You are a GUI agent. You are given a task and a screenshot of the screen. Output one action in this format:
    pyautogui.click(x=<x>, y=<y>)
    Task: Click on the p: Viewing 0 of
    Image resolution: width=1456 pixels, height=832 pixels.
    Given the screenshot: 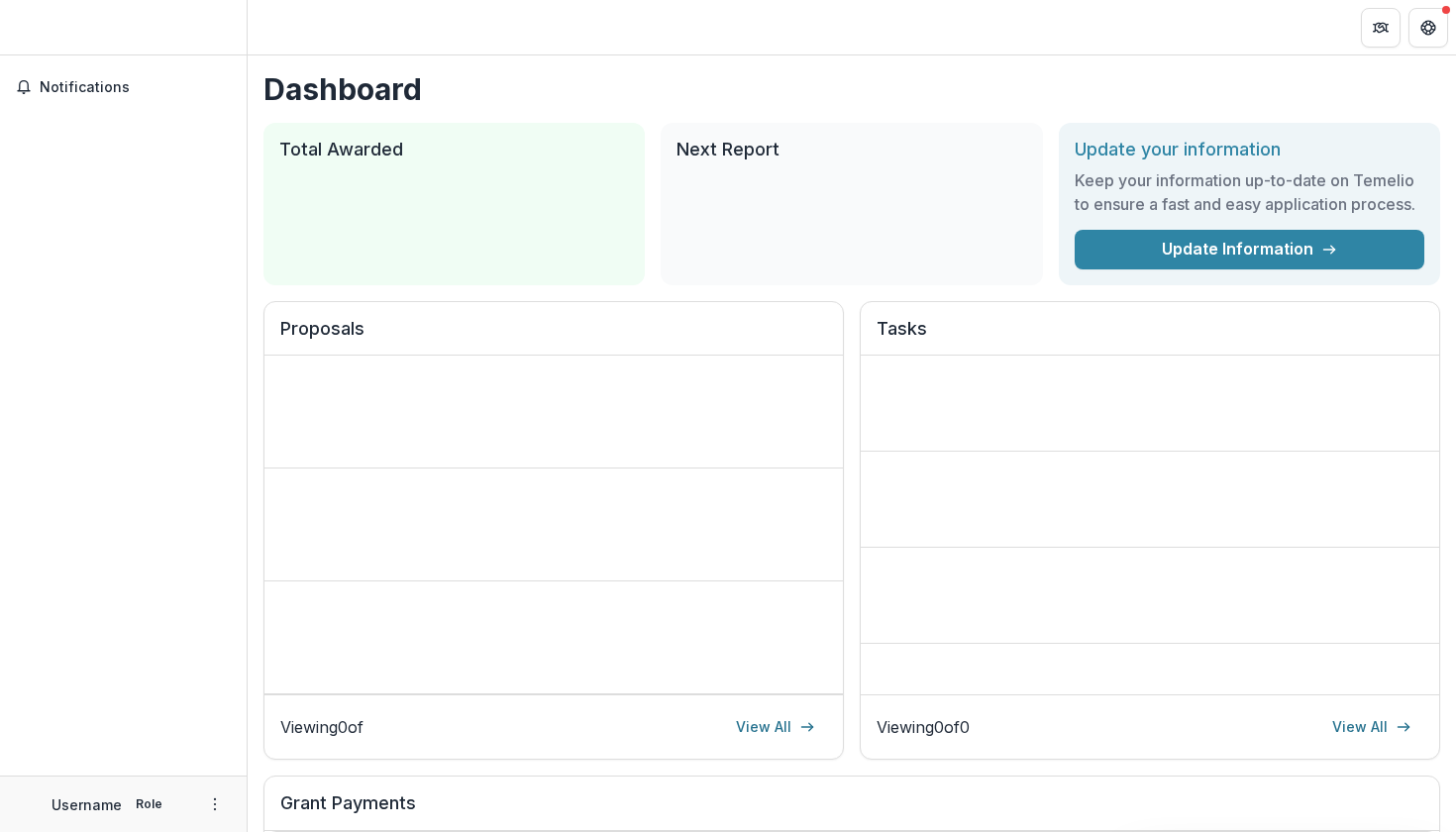 What is the action you would take?
    pyautogui.click(x=322, y=727)
    